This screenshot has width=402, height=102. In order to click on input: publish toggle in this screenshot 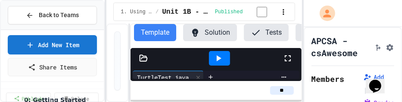, I will do `click(262, 12)`.